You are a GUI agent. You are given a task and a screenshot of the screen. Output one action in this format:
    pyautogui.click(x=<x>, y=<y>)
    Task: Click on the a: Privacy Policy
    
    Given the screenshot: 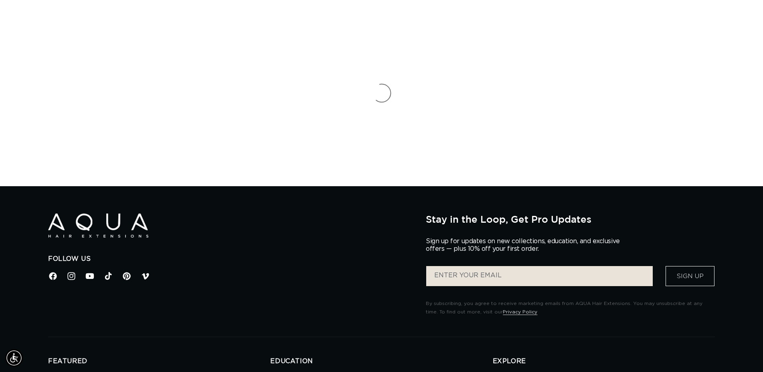 What is the action you would take?
    pyautogui.click(x=520, y=312)
    